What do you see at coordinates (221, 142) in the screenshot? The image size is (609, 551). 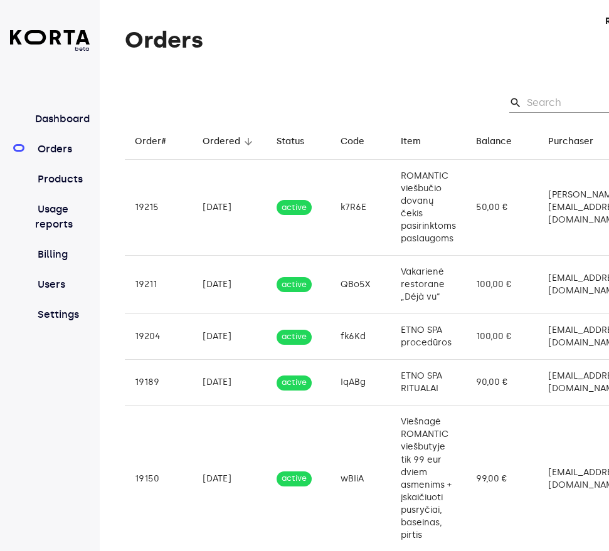 I see `div: Ordered` at bounding box center [221, 142].